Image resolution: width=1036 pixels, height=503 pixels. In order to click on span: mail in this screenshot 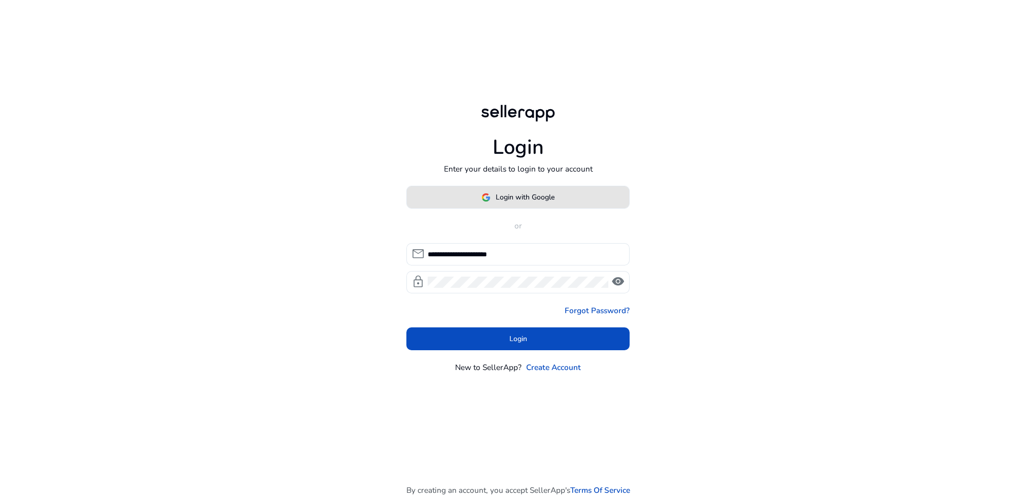, I will do `click(418, 254)`.